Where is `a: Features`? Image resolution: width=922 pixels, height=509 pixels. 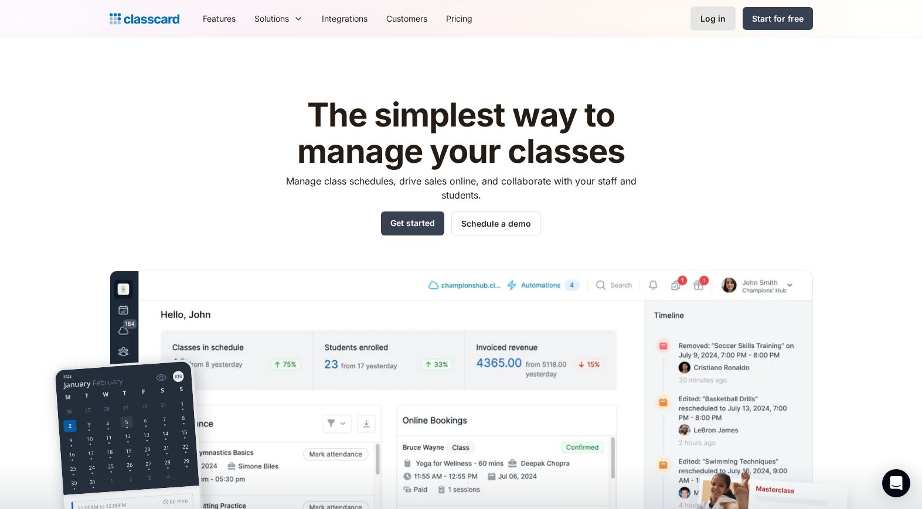
a: Features is located at coordinates (219, 18).